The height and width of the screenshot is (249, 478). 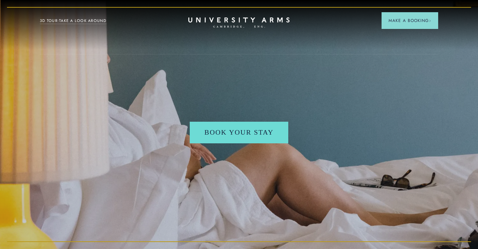 What do you see at coordinates (410, 21) in the screenshot?
I see `span: Make a Booking` at bounding box center [410, 21].